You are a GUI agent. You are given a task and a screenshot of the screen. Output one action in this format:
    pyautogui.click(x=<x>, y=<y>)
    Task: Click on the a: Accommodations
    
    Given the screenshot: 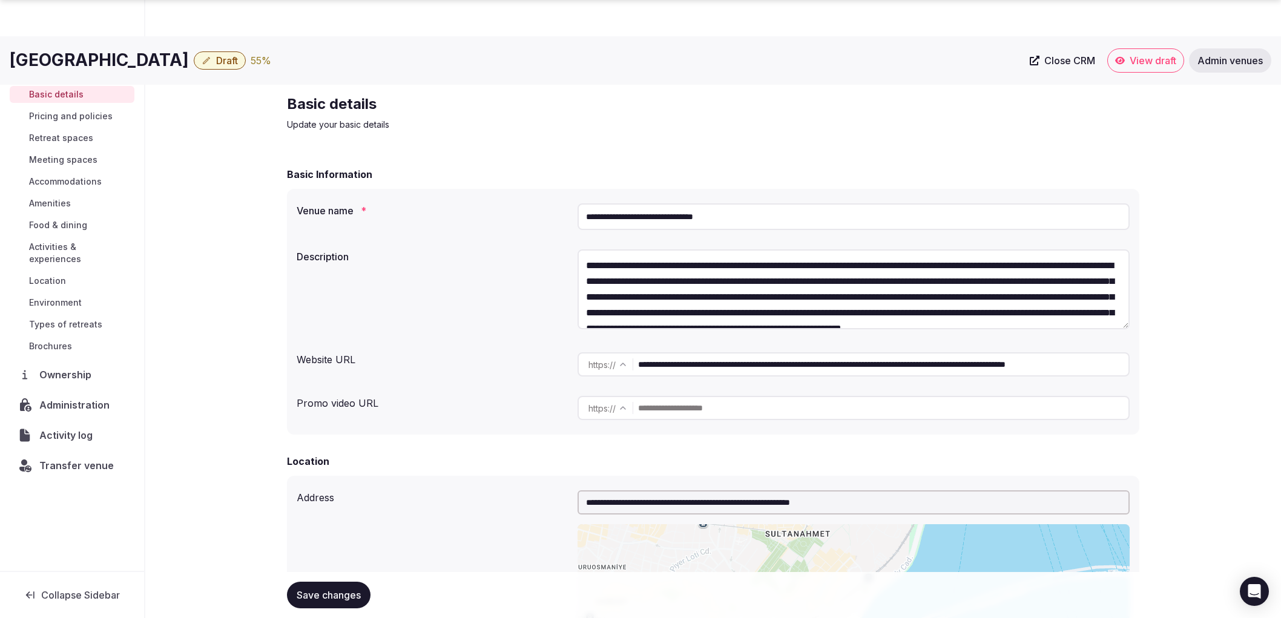 What is the action you would take?
    pyautogui.click(x=72, y=182)
    